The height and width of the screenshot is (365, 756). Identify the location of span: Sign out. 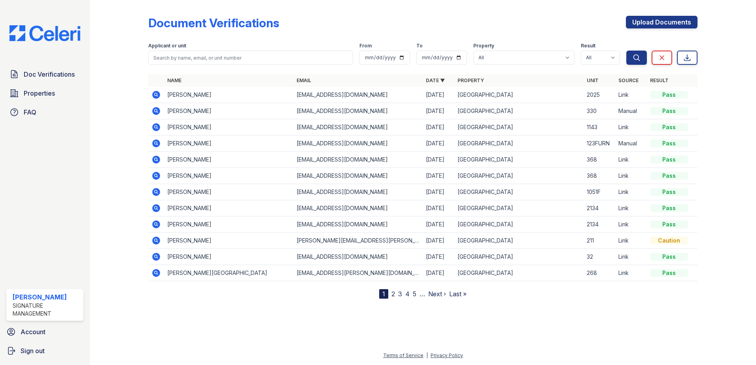
(32, 351).